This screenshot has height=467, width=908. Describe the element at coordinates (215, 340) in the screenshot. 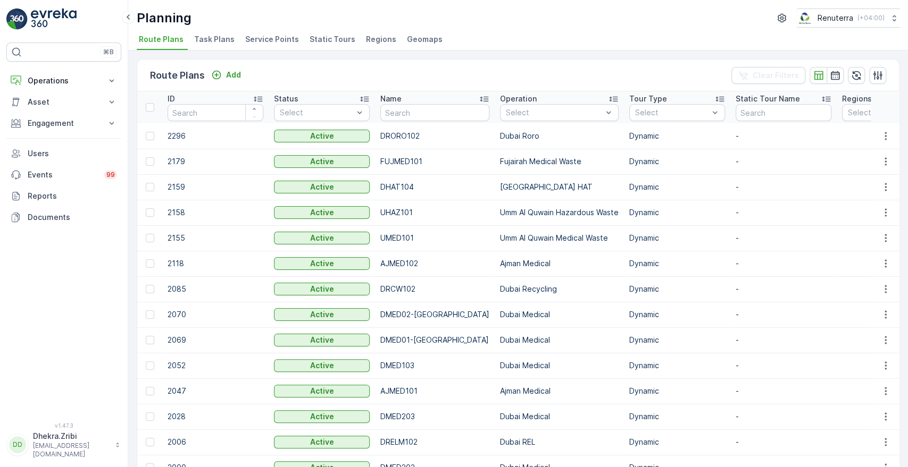

I see `td: 2069` at that location.